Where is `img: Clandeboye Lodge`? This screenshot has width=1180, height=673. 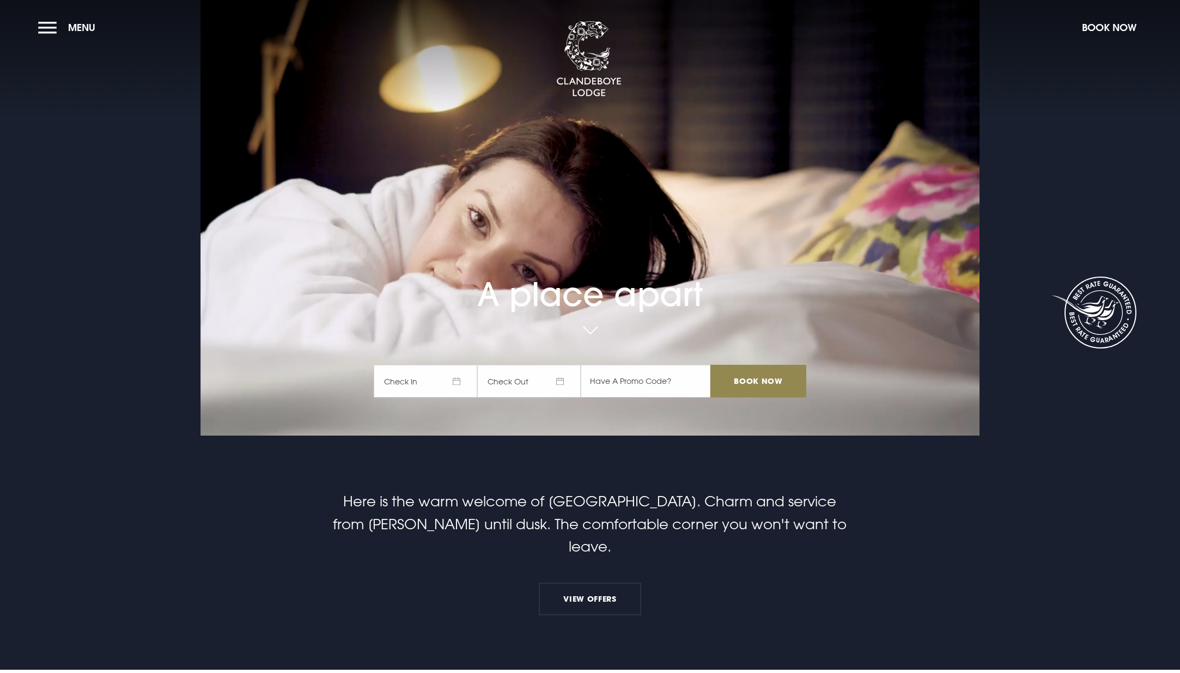 img: Clandeboye Lodge is located at coordinates (589, 59).